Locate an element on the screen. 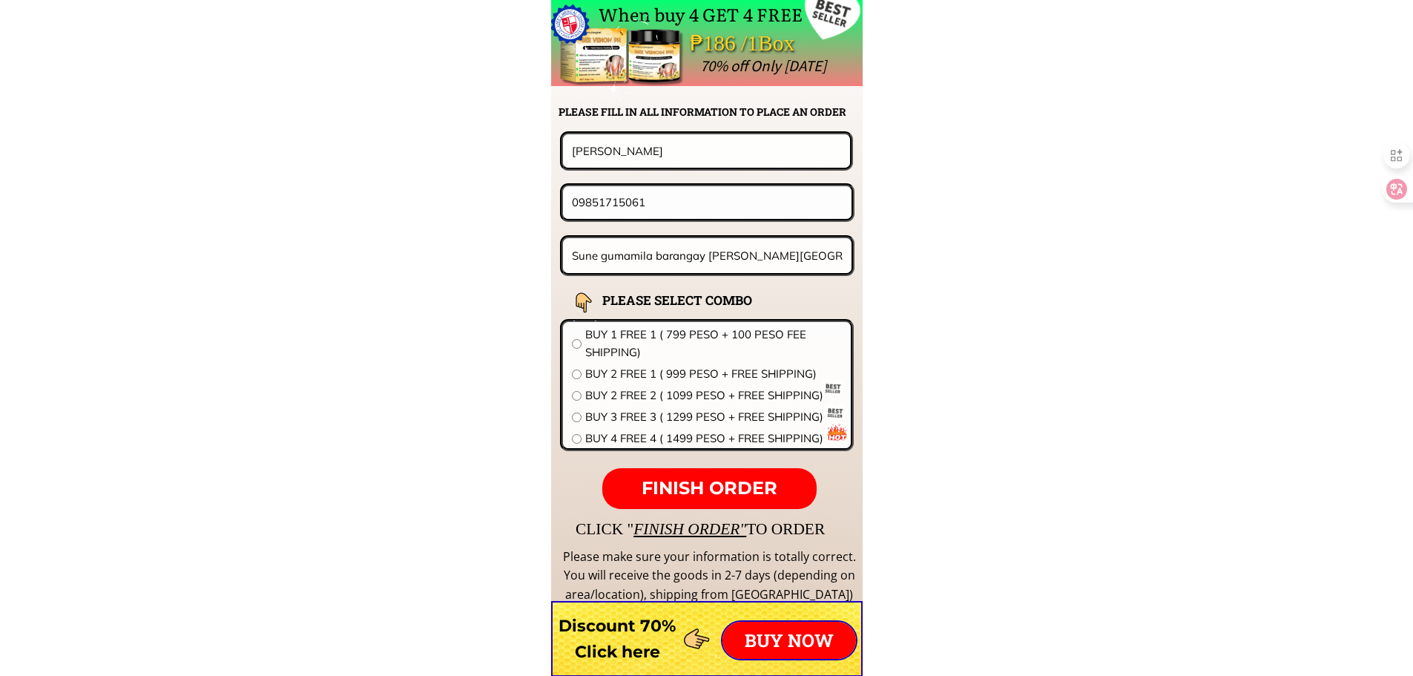  span: FINISH ORDER" is located at coordinates (690, 529).